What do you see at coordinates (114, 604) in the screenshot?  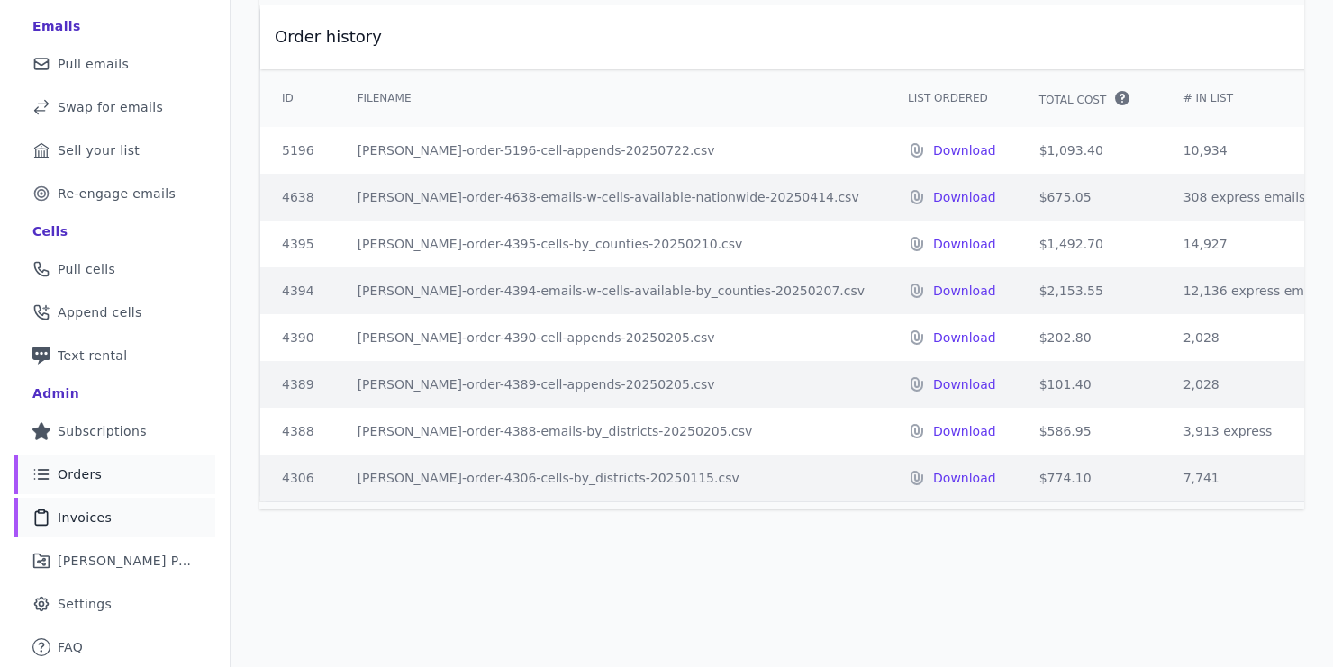 I see `a: Settings` at bounding box center [114, 604].